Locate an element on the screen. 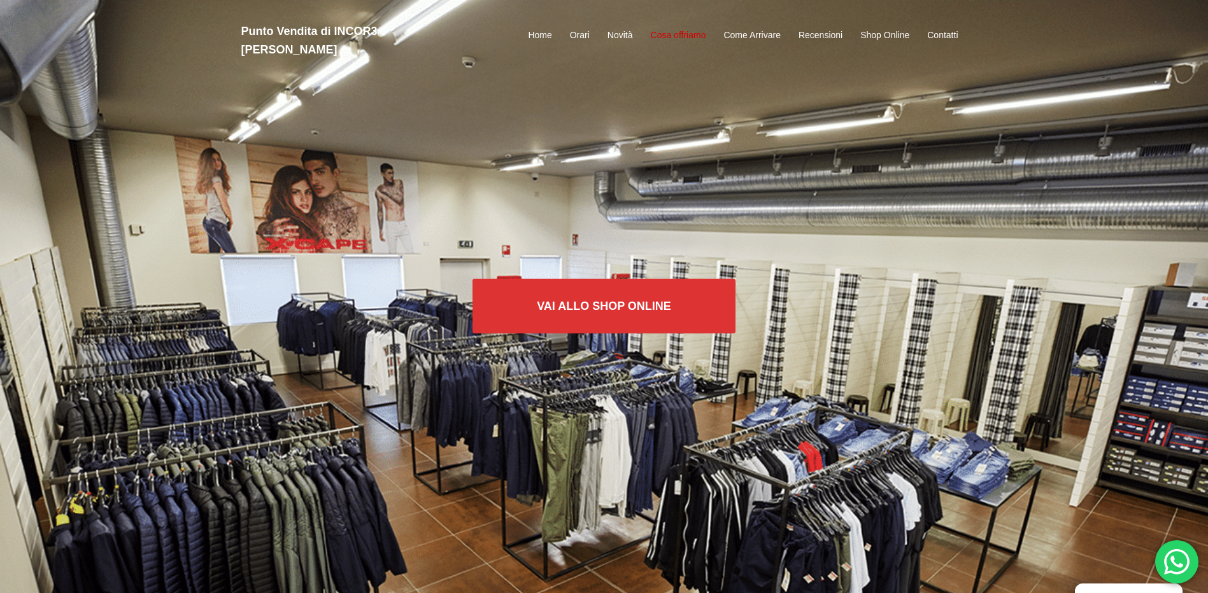  div: 'Hai is located at coordinates (1177, 562).